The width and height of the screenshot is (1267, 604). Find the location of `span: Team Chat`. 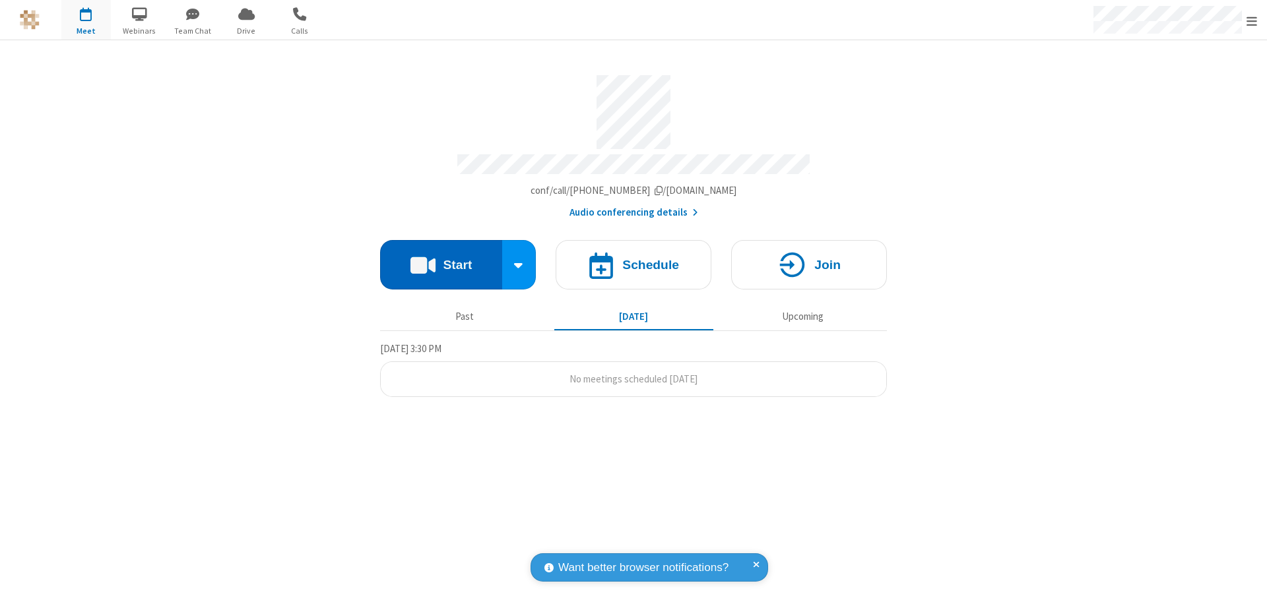

span: Team Chat is located at coordinates (193, 31).